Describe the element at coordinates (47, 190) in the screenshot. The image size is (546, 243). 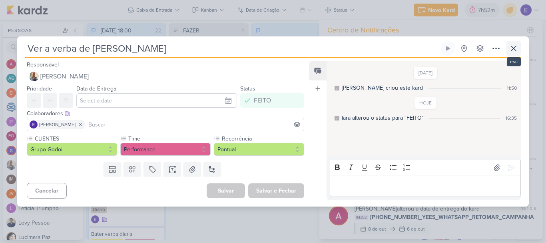
I see `button: Cancelar` at that location.